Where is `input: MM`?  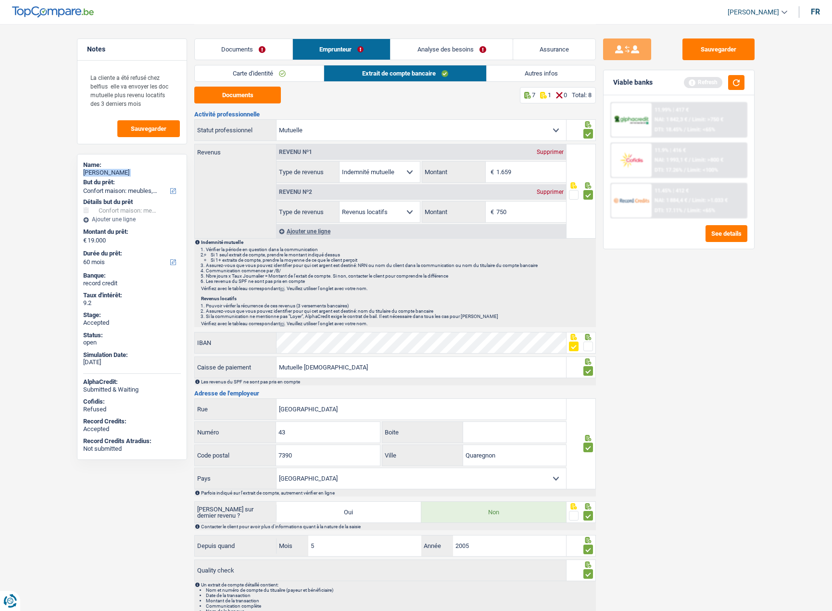
input: MM is located at coordinates (365, 545).